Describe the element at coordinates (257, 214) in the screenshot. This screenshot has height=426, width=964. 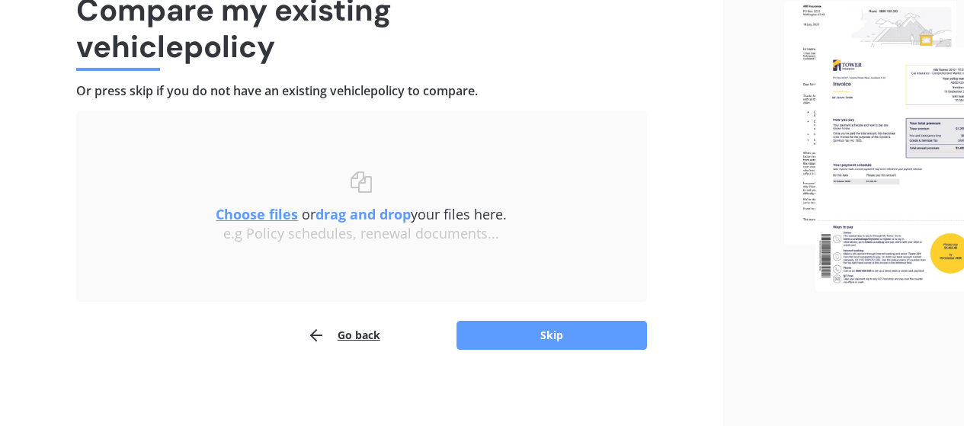
I see `u: Choose files` at that location.